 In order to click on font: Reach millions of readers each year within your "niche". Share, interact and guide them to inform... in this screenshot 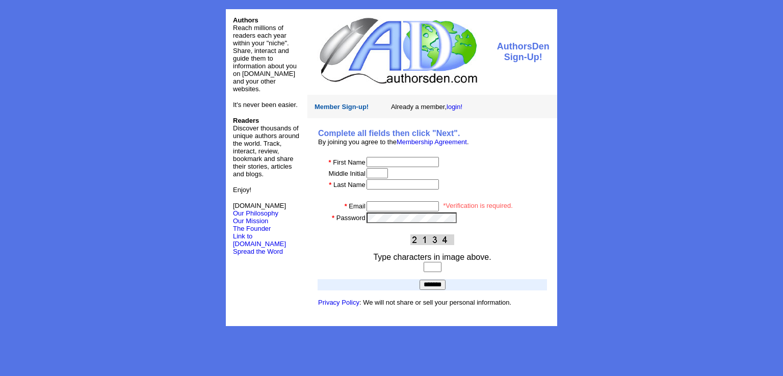, I will do `click(265, 58)`.